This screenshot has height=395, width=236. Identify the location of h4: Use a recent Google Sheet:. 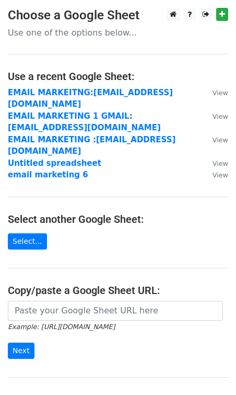
(118, 76).